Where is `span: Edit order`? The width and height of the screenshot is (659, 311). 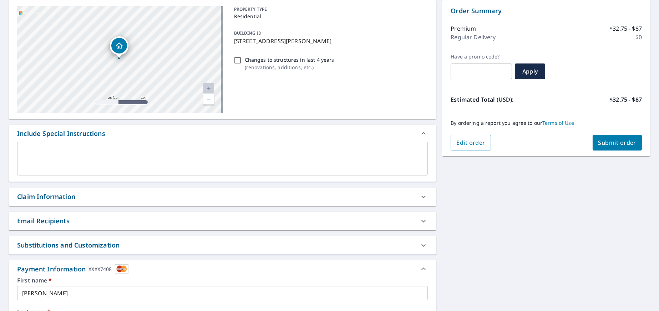
span: Edit order is located at coordinates (471, 143).